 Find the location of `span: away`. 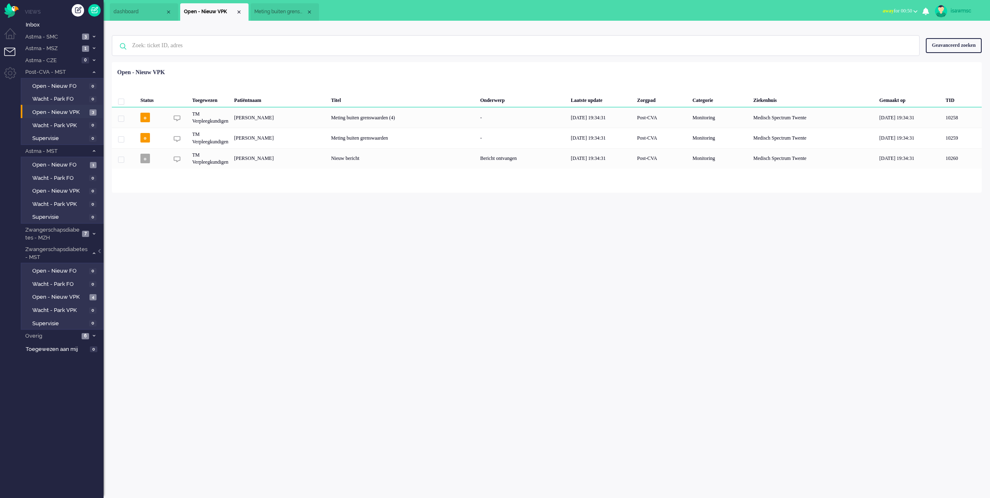

span: away is located at coordinates (888, 11).